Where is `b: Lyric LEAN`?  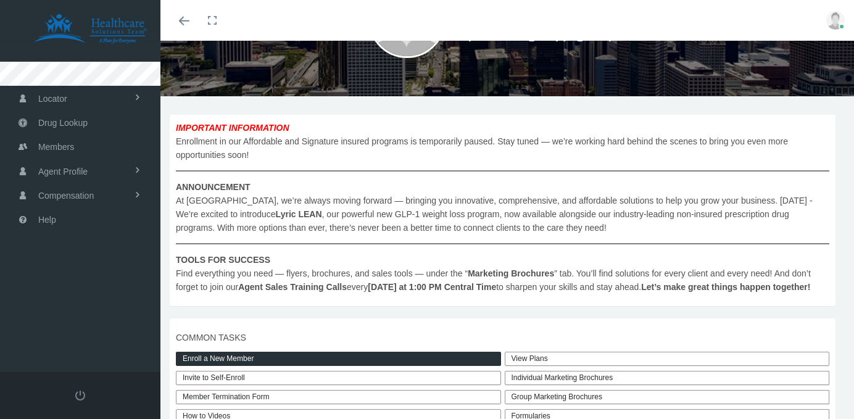
b: Lyric LEAN is located at coordinates (299, 214).